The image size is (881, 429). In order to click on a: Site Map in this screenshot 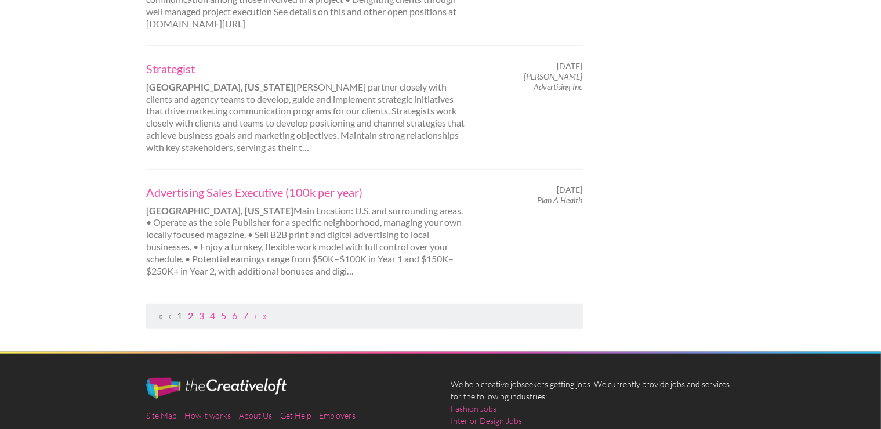, I will do `click(161, 415)`.